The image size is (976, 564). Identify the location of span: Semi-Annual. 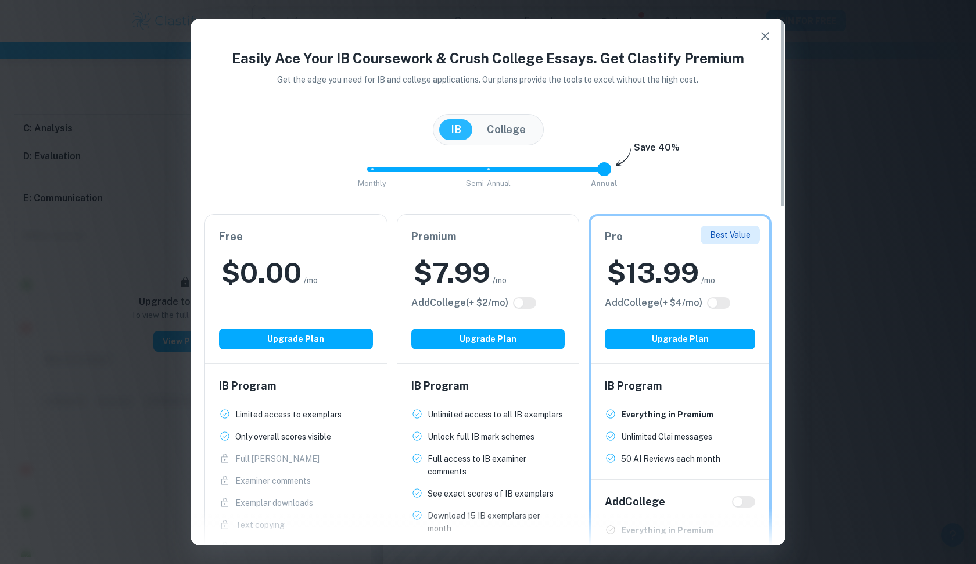
(488, 183).